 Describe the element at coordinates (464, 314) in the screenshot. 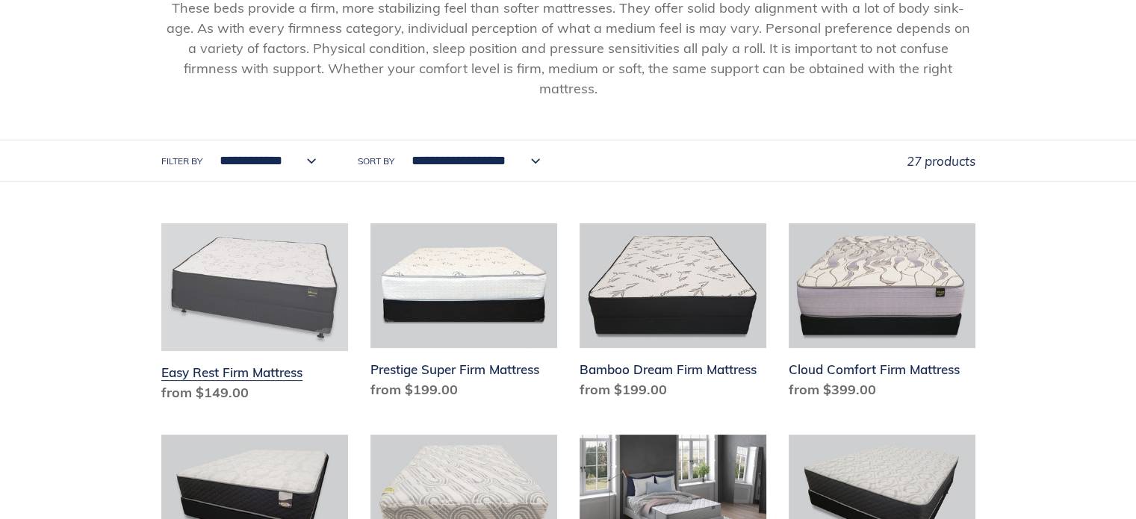

I see `a: Prestige Super Firm Mattress` at that location.